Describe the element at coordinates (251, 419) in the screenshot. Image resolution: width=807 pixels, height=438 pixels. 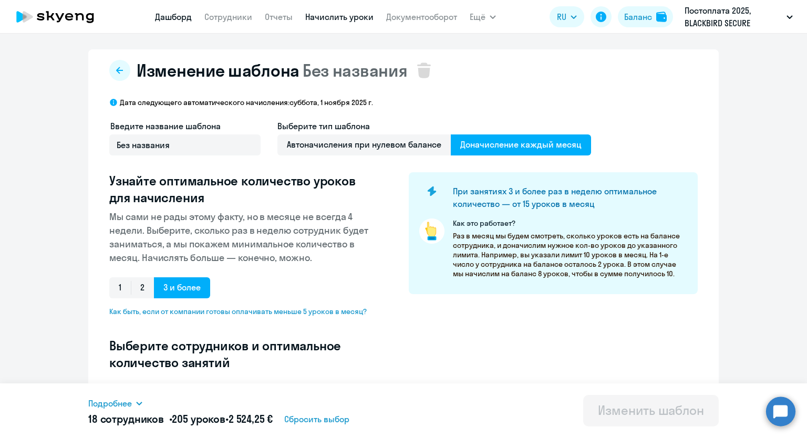
I see `span: 2 524,25 €` at that location.